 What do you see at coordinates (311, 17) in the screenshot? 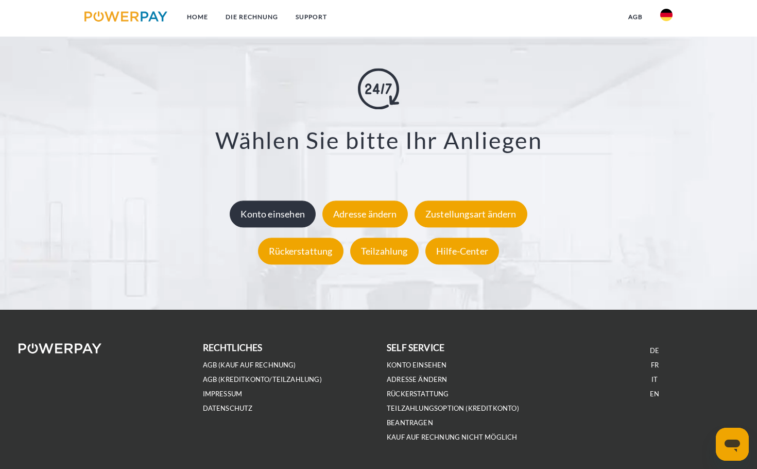
I see `a: SUPPORT` at bounding box center [311, 17].